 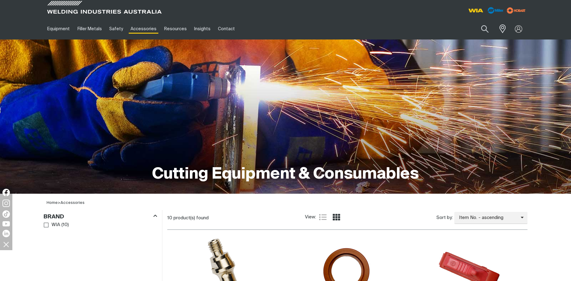 What do you see at coordinates (100, 216) in the screenshot?
I see `div: Brand` at bounding box center [100, 216].